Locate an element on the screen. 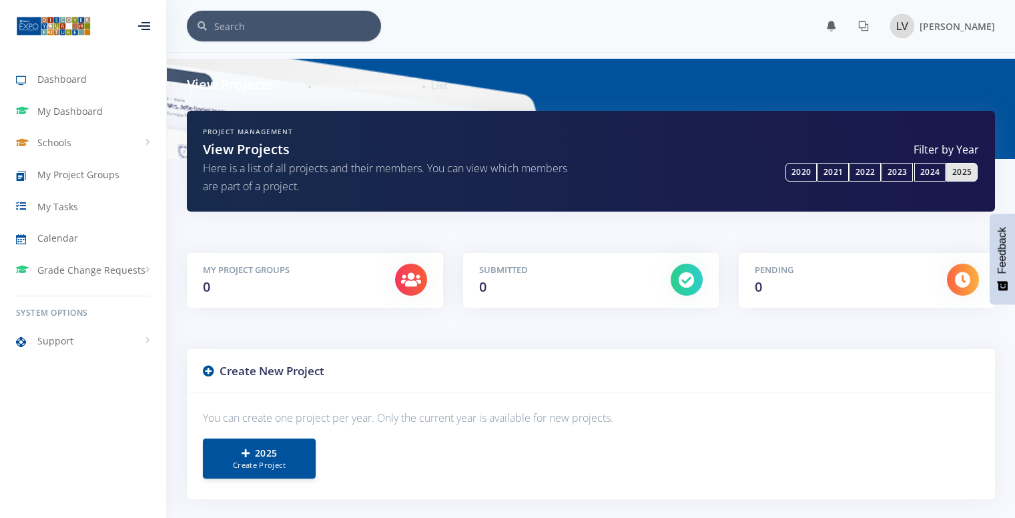  a: 2025Create Project is located at coordinates (259, 459).